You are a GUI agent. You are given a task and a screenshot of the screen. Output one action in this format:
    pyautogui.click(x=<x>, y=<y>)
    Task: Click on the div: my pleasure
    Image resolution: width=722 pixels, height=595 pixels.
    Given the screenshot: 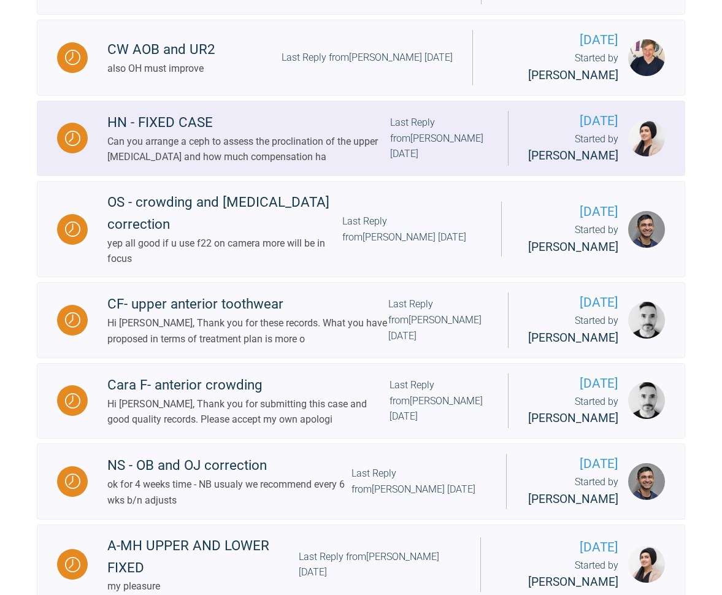 What is the action you would take?
    pyautogui.click(x=203, y=587)
    